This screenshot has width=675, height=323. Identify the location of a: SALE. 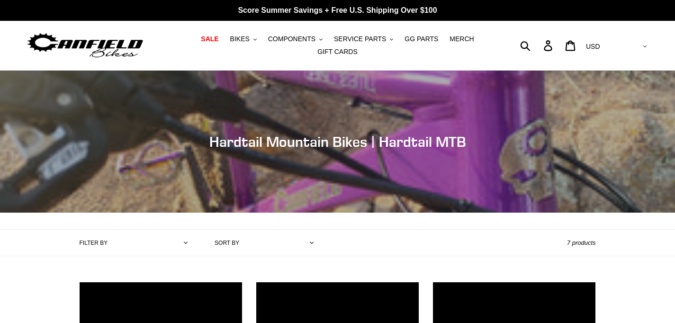
(209, 39).